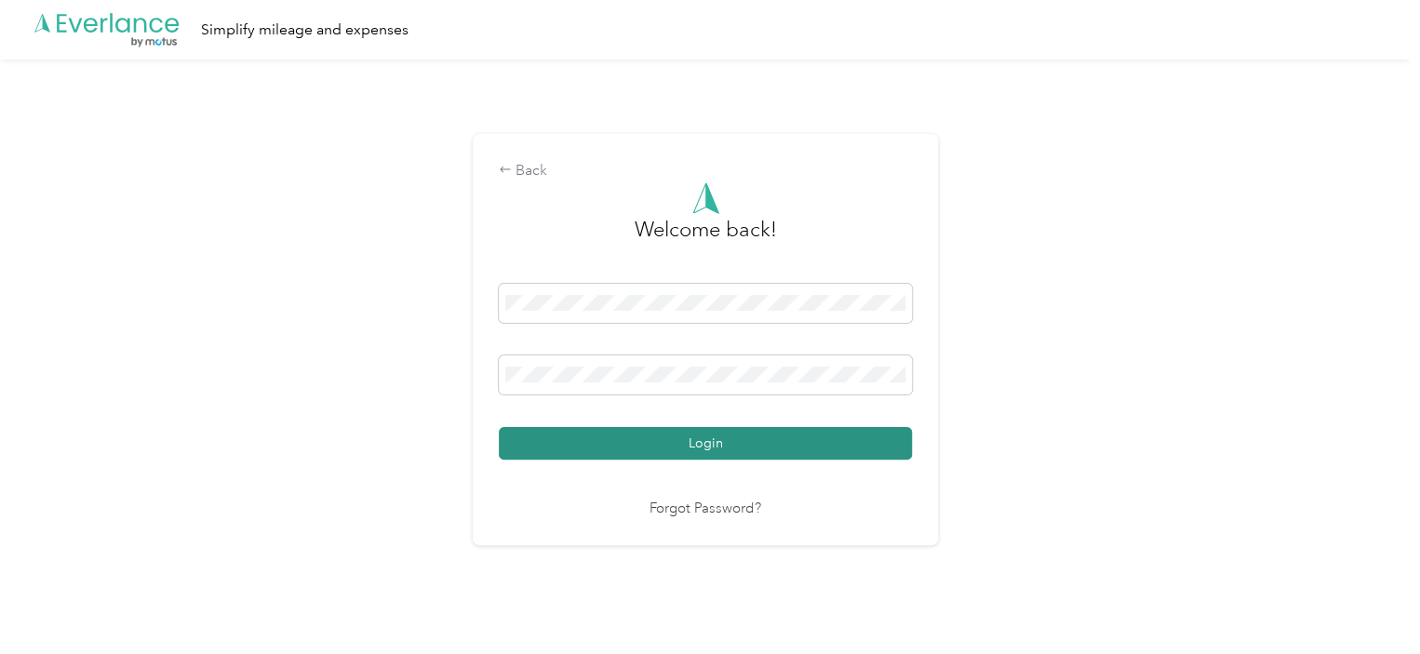 This screenshot has height=654, width=1420. Describe the element at coordinates (705, 443) in the screenshot. I see `button: Login` at that location.